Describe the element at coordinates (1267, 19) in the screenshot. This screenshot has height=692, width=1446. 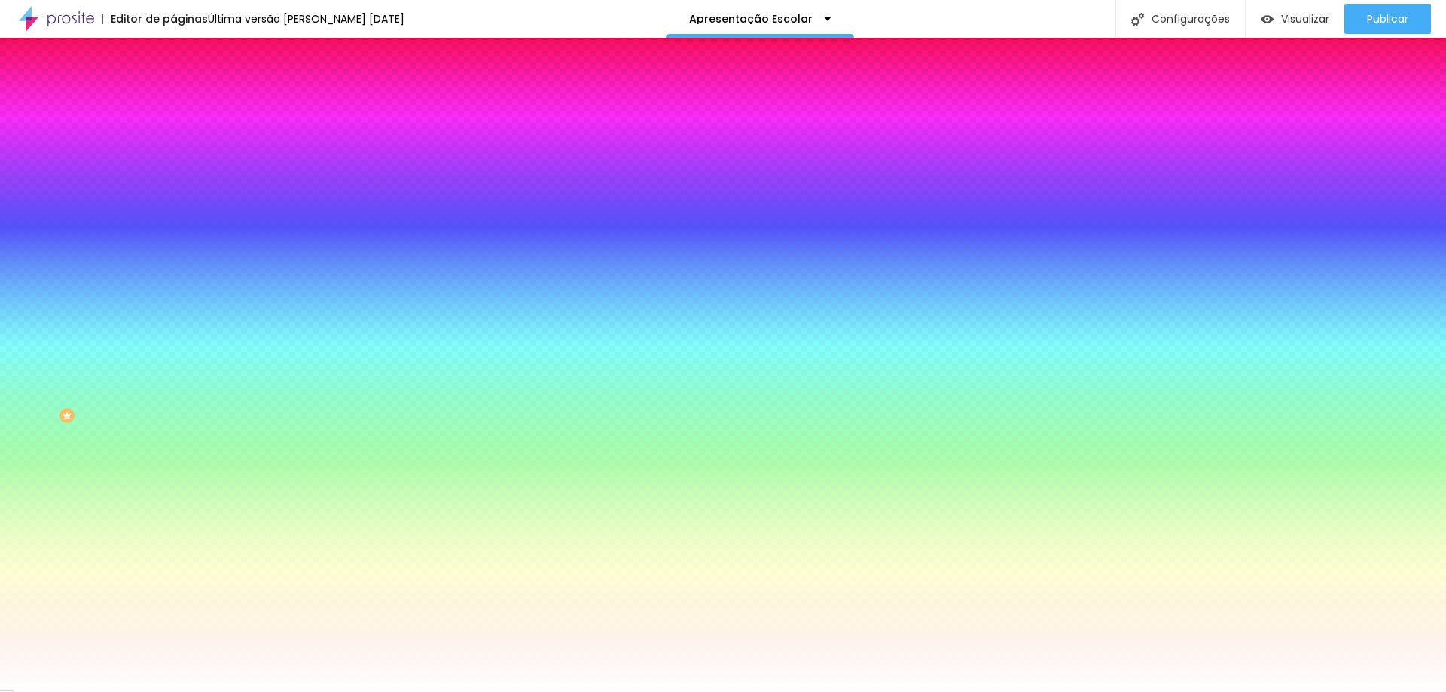
I see `img: view-1.svg` at that location.